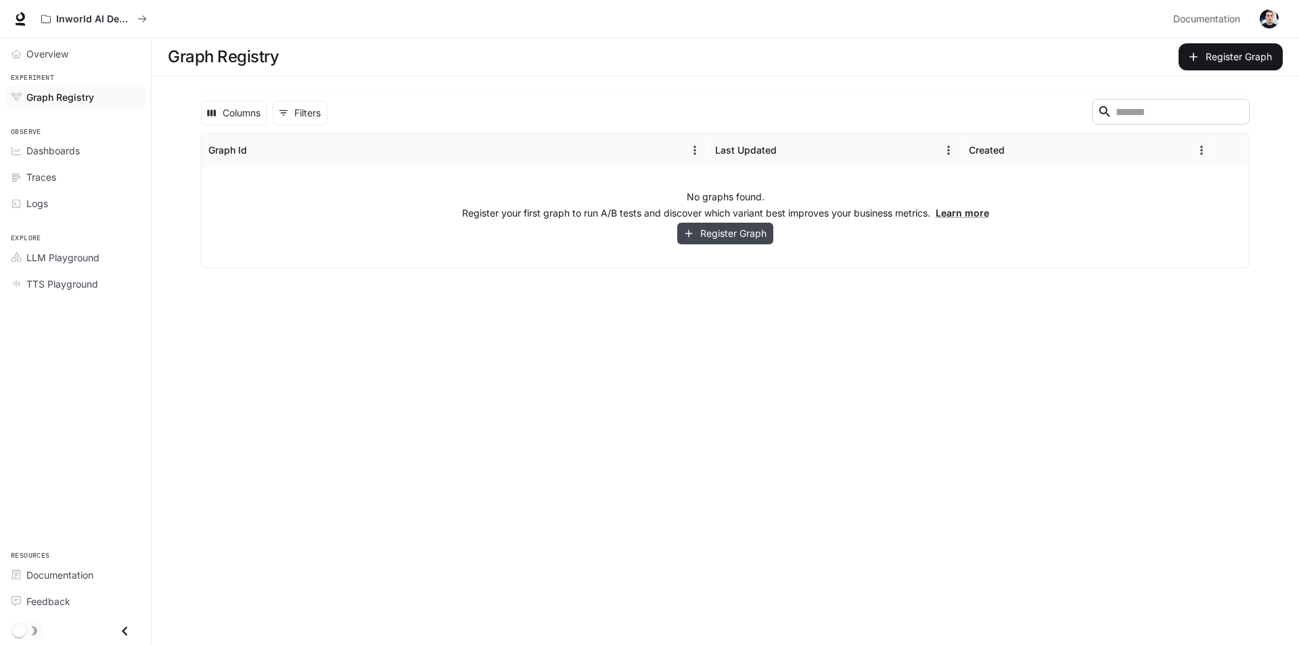 The image size is (1299, 645). Describe the element at coordinates (75, 284) in the screenshot. I see `a: TTS Playground` at that location.